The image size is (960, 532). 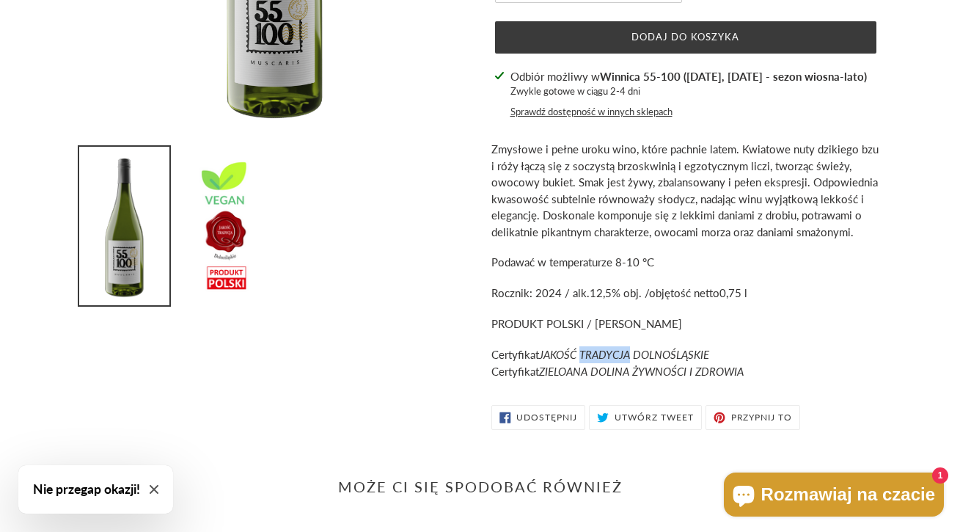 I want to click on p: Podawać w temperaturze 8-10 °C, so click(x=685, y=262).